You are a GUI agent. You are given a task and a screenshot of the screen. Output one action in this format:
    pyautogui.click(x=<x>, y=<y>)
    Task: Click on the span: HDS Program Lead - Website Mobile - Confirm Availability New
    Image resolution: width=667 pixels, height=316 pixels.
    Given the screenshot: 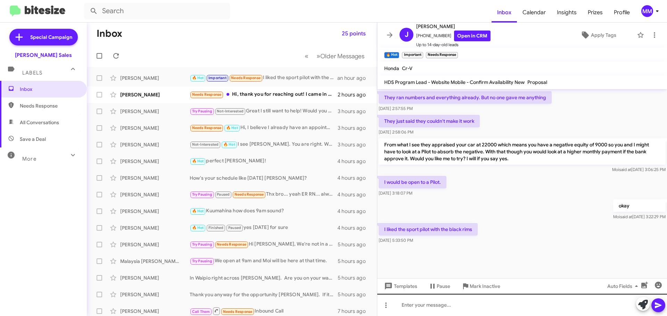 What is the action you would take?
    pyautogui.click(x=454, y=82)
    